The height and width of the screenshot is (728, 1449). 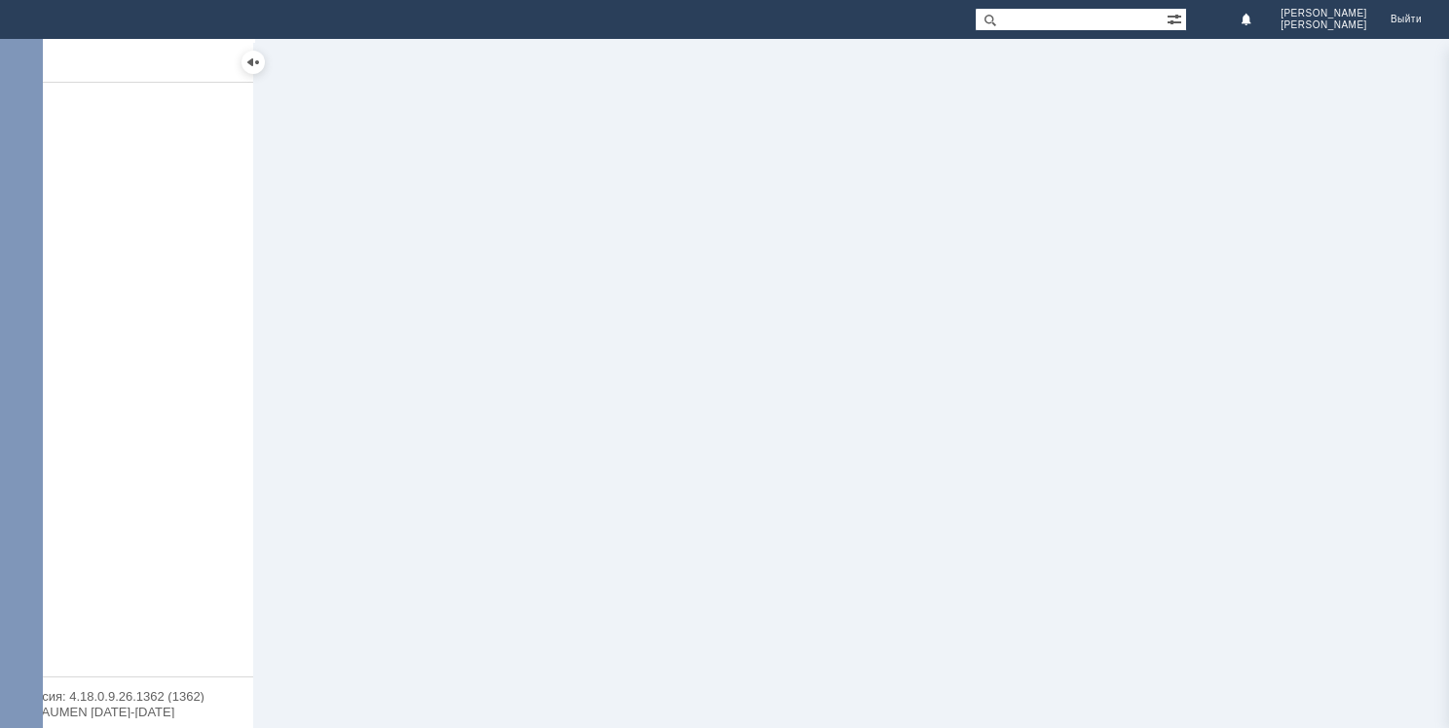 I want to click on span: Расширенный поиск, so click(x=1176, y=18).